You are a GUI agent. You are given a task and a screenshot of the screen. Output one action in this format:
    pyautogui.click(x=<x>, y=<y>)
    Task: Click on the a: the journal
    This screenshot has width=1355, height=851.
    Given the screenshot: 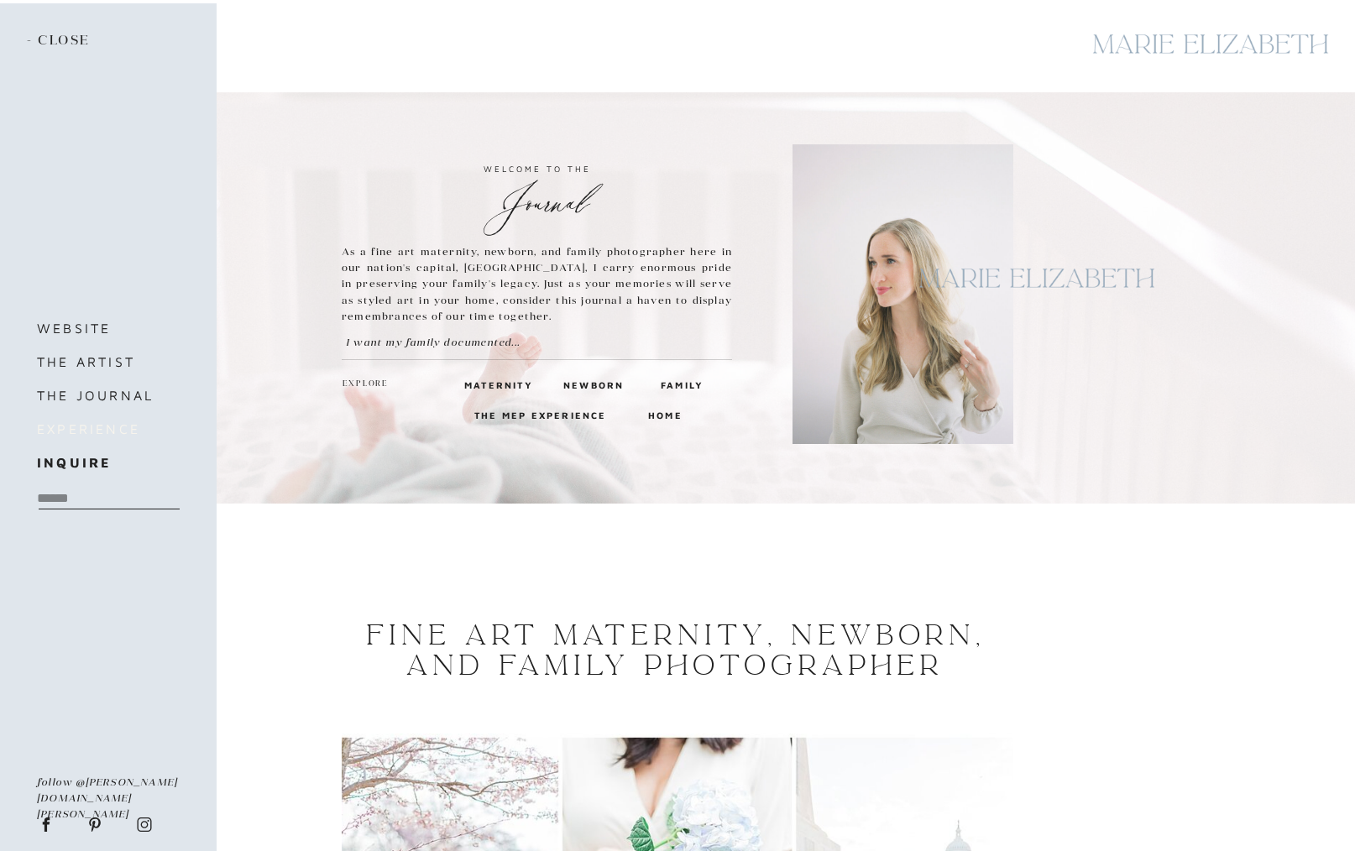 What is the action you would take?
    pyautogui.click(x=107, y=395)
    